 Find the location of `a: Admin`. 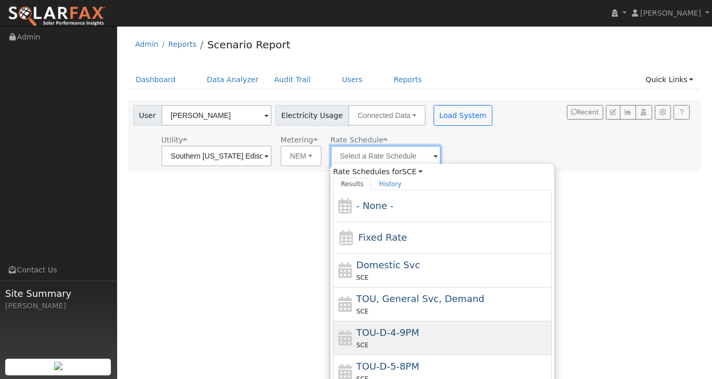

a: Admin is located at coordinates (147, 44).